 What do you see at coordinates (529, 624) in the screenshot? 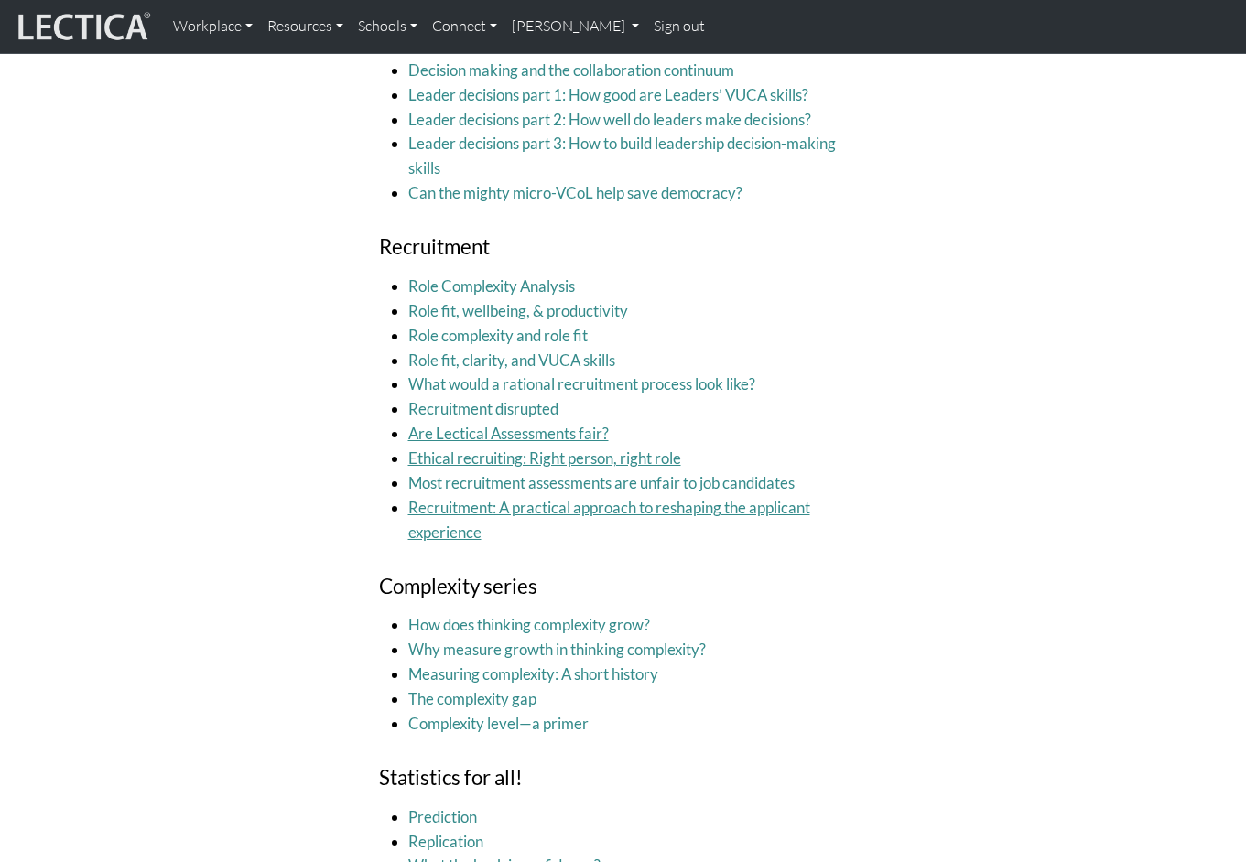
I see `a: How does thinking complexity grow?` at bounding box center [529, 624].